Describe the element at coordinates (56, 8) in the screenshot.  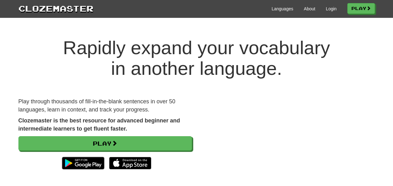
I see `a: Clozemaster` at that location.